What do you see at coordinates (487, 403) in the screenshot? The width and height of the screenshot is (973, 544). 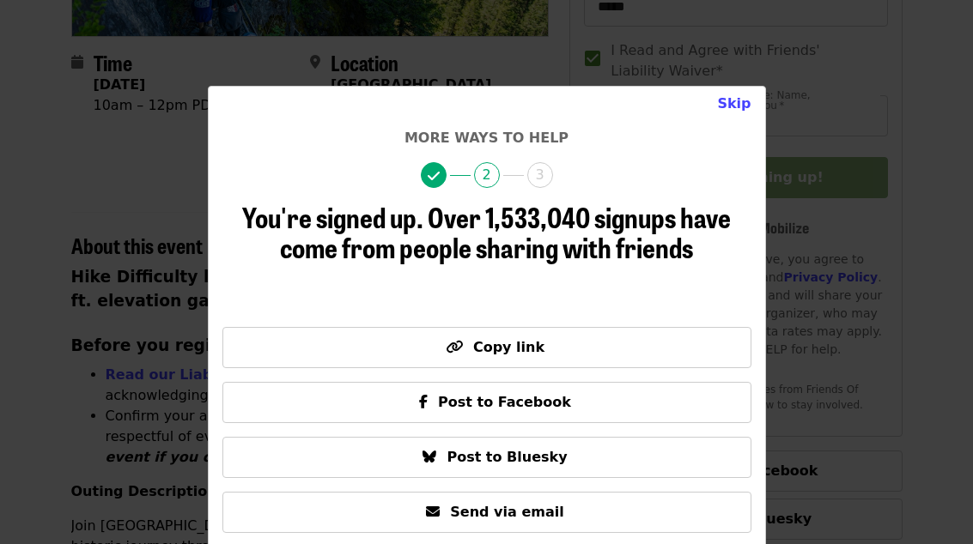 I see `a: Post to Facebook` at bounding box center [487, 403].